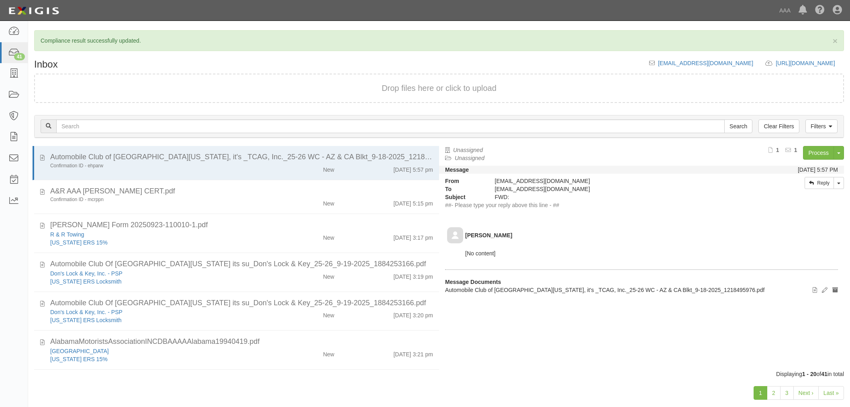 The image size is (850, 407). Describe the element at coordinates (489, 253) in the screenshot. I see `p: [No content]` at that location.